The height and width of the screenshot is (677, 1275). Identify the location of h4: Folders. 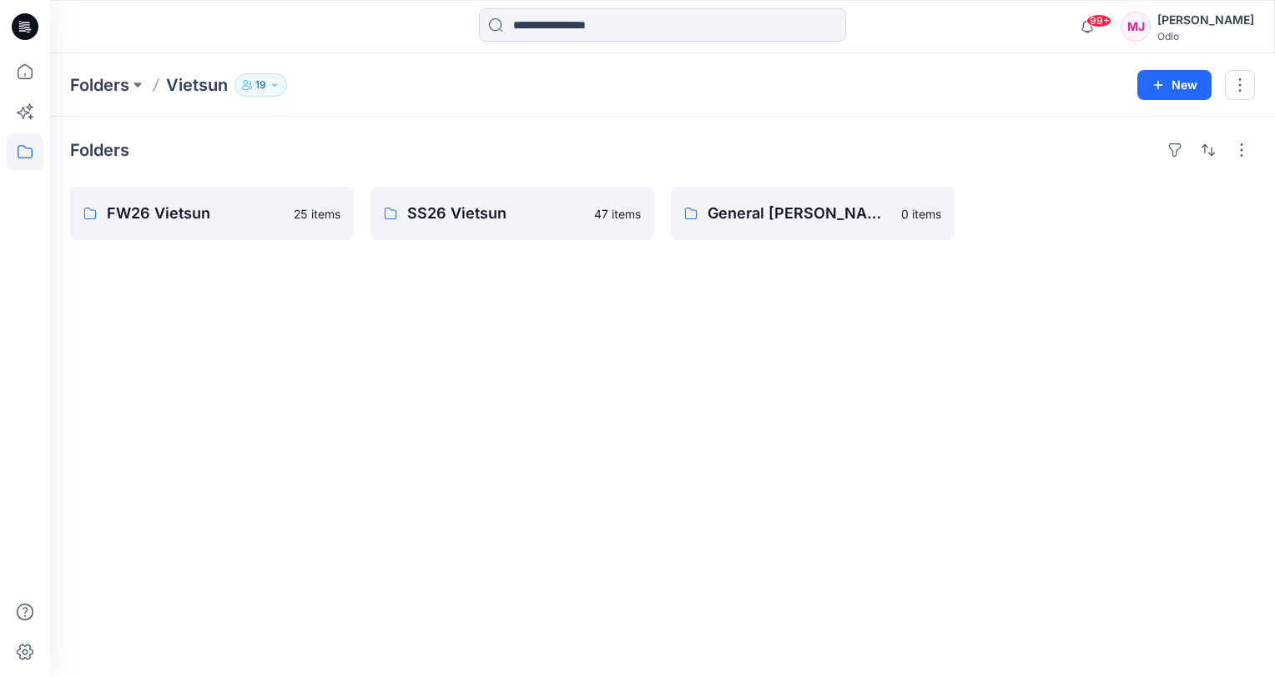
(99, 150).